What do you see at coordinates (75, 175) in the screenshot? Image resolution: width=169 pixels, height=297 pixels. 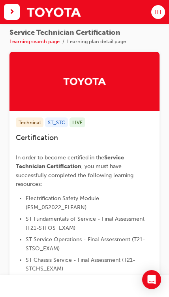 I see `span: , you must have successfully completed the following learning resources:` at bounding box center [75, 175].